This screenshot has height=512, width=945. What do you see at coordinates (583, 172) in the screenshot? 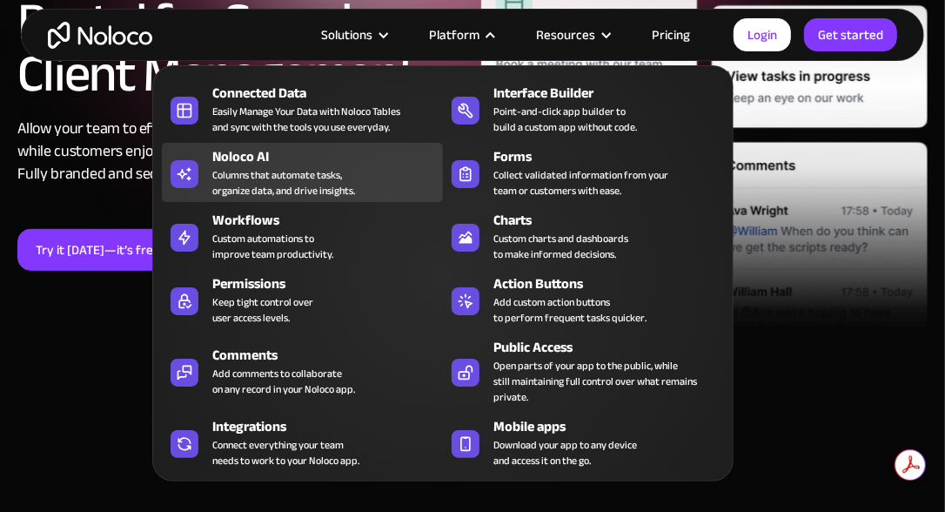
I see `a: FormsCollect validated information from yourteam or customers with ease.` at bounding box center [583, 172].